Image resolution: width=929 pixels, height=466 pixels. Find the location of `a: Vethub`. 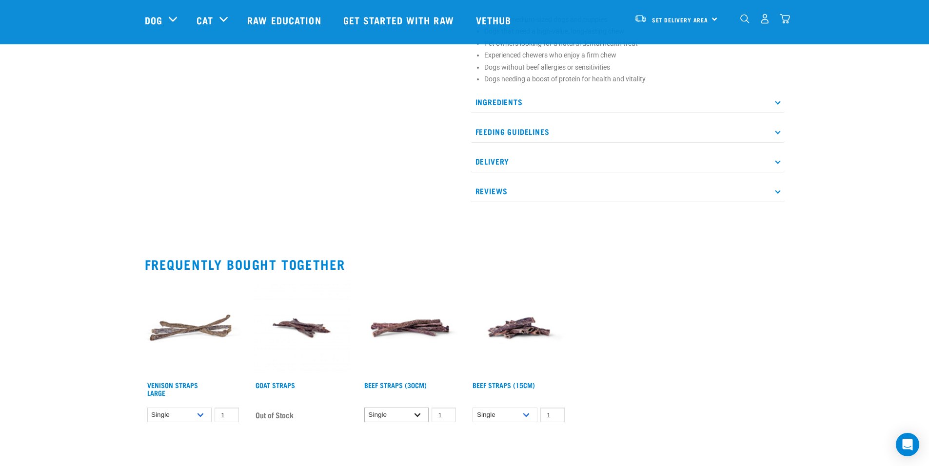

a: Vethub is located at coordinates (495, 20).